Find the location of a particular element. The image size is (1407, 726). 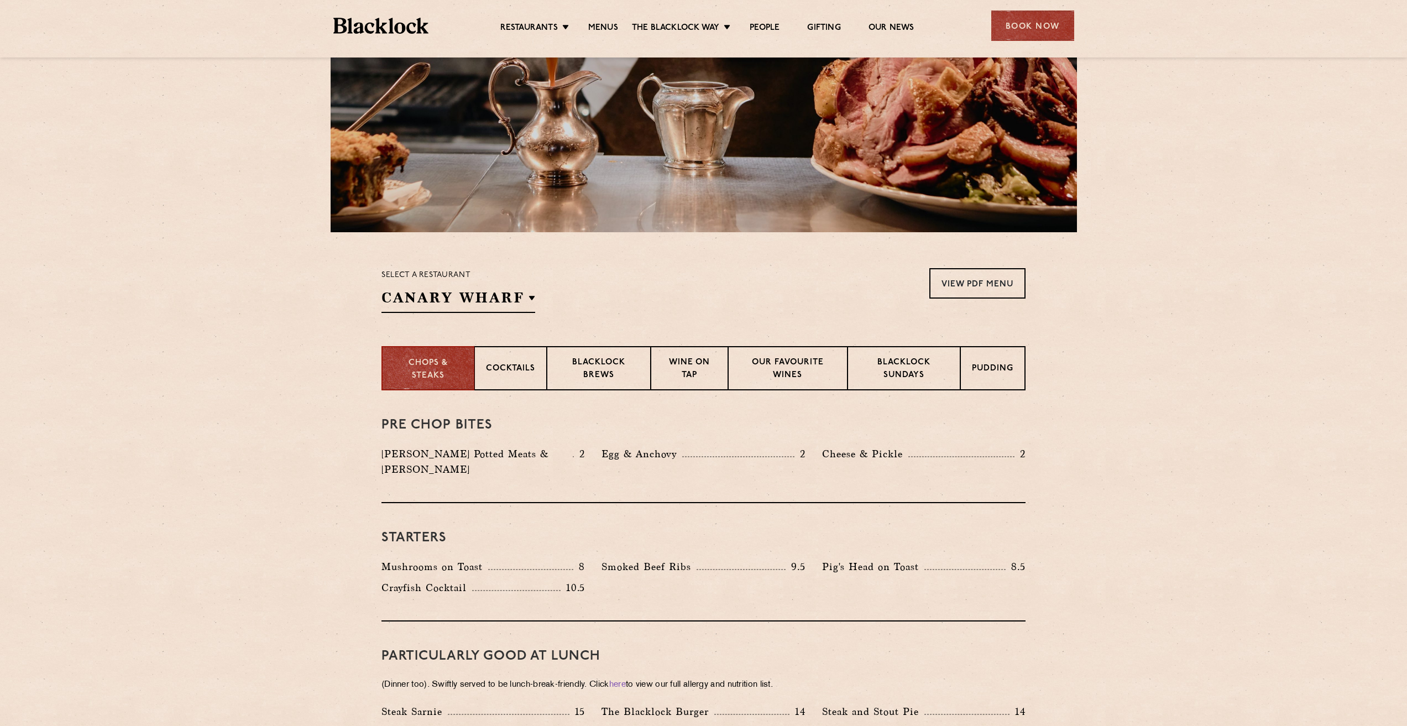

p: Pudding is located at coordinates (992, 369).